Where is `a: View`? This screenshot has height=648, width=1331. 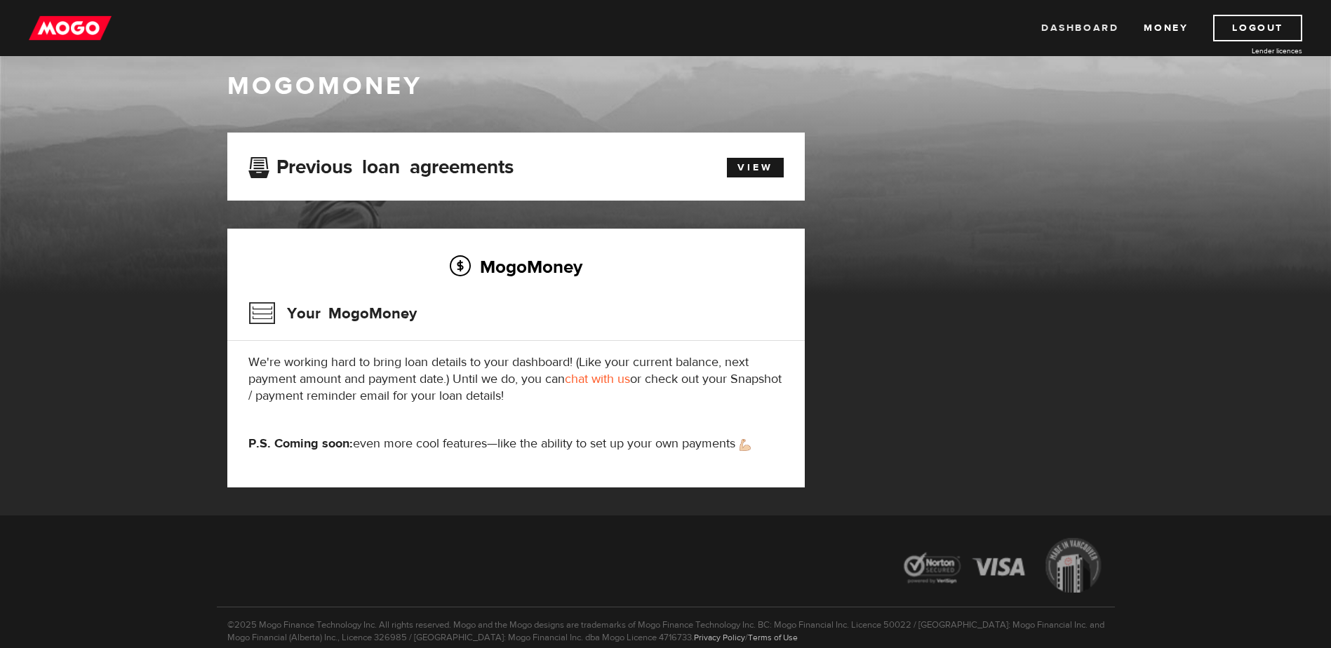 a: View is located at coordinates (755, 168).